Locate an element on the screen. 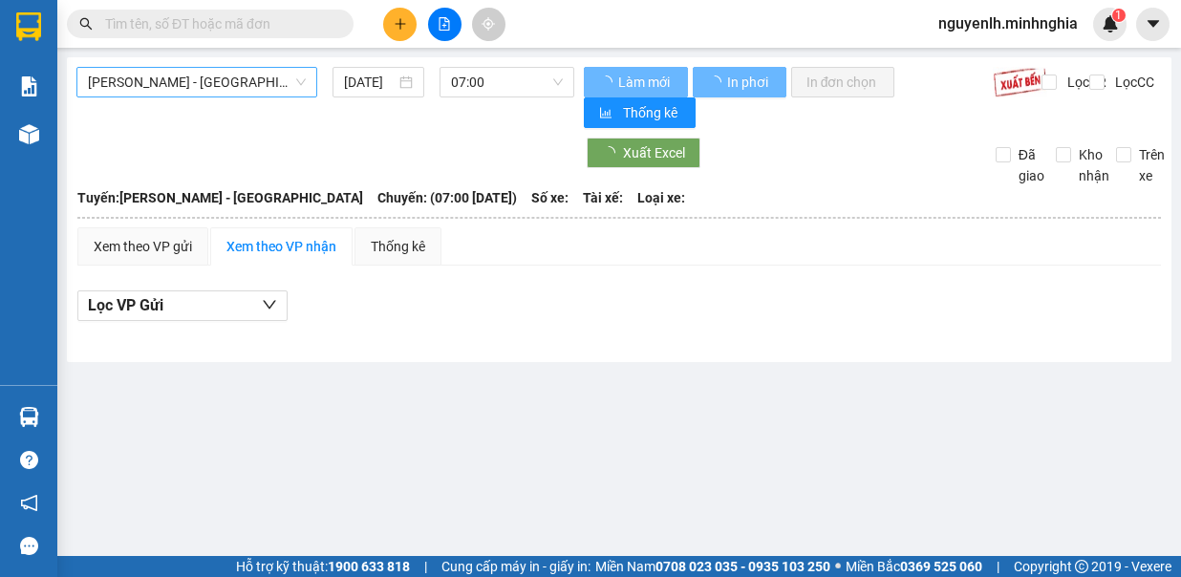 The height and width of the screenshot is (577, 1181). div: Xem theo VP nhận is located at coordinates (281, 246).